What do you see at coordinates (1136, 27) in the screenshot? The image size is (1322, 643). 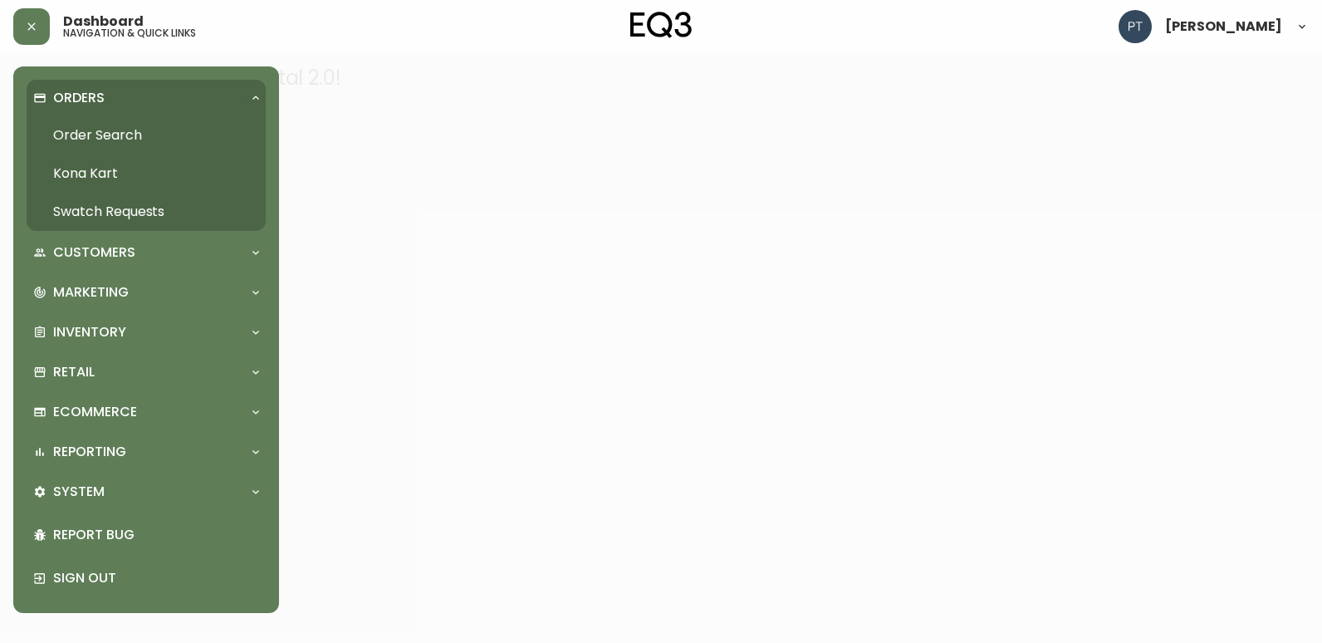 I see `img: 986dcd8e1aab7847125929f325458823` at bounding box center [1136, 27].